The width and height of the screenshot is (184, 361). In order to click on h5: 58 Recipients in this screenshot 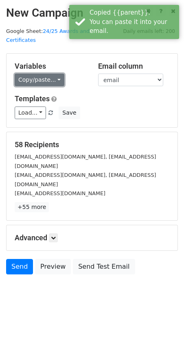, I will do `click(92, 145)`.